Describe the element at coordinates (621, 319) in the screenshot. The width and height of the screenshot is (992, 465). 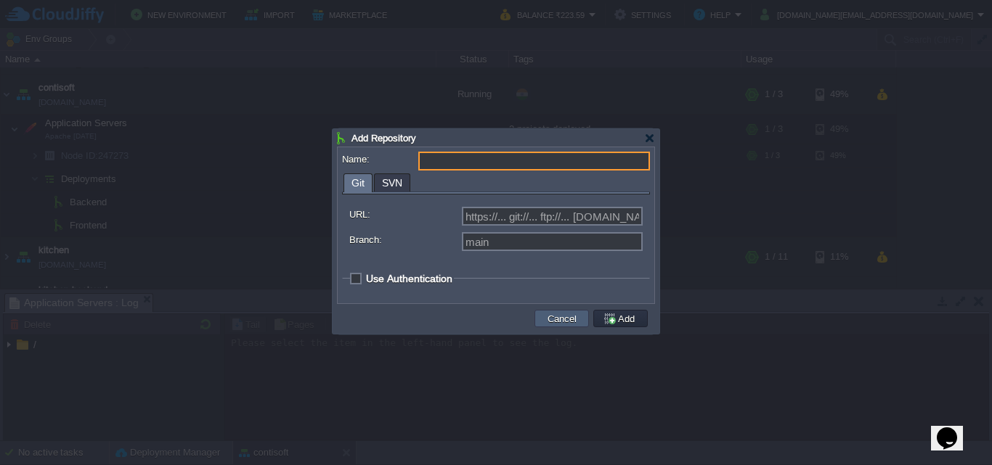
I see `button: Add` at that location.